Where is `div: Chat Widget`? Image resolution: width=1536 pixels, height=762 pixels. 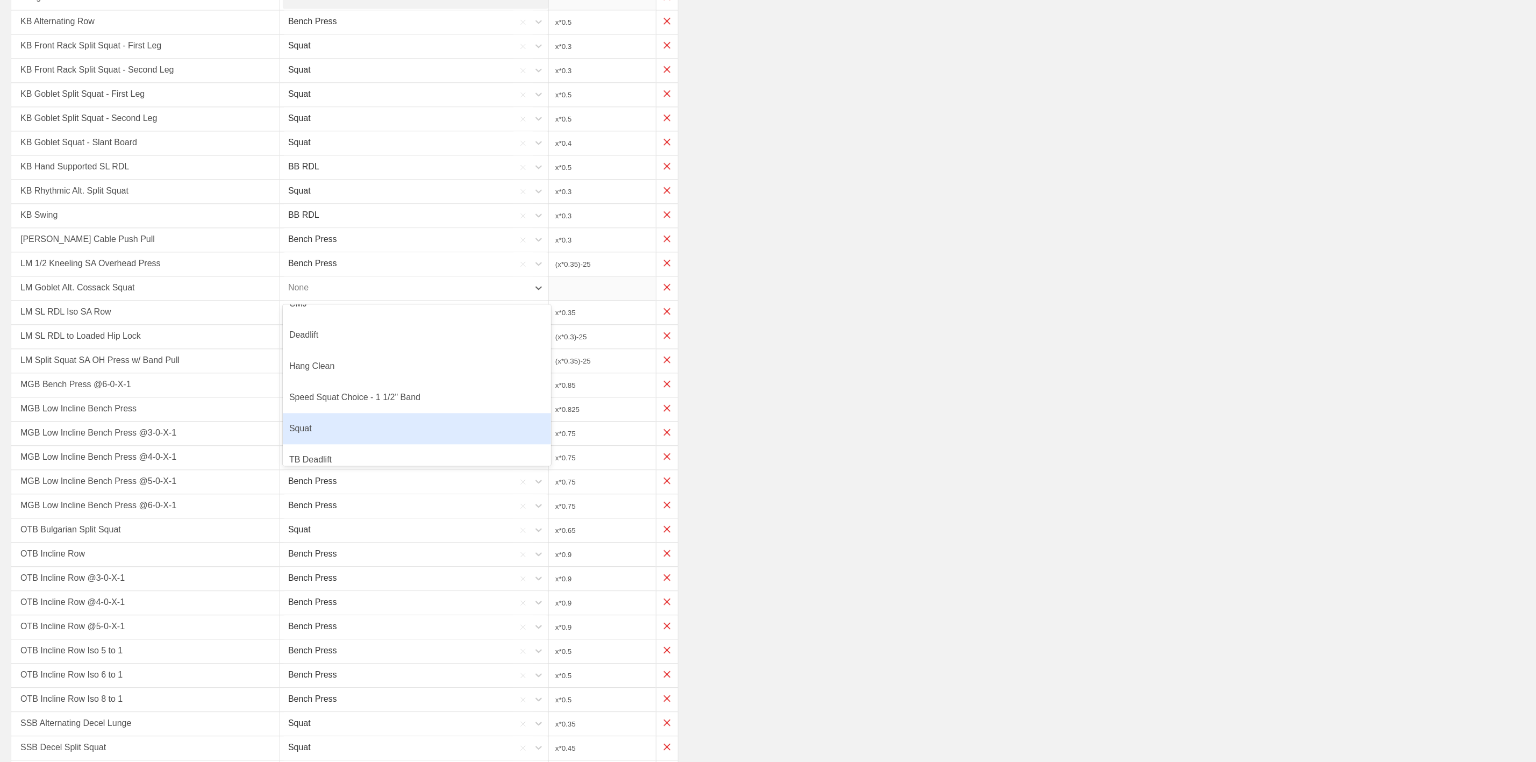
div: Chat Widget is located at coordinates (1510, 736).